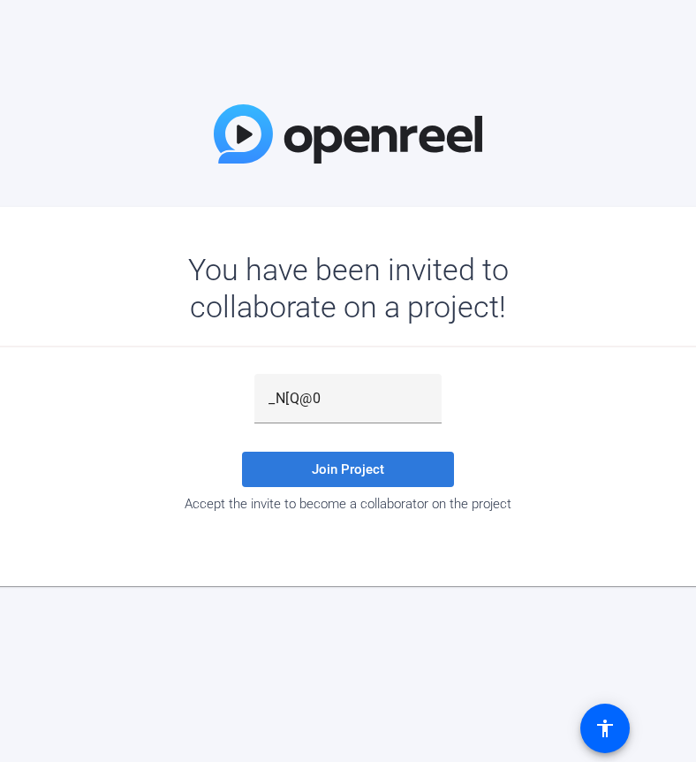 The height and width of the screenshot is (762, 696). What do you see at coordinates (348, 469) in the screenshot?
I see `span: Join Project` at bounding box center [348, 469].